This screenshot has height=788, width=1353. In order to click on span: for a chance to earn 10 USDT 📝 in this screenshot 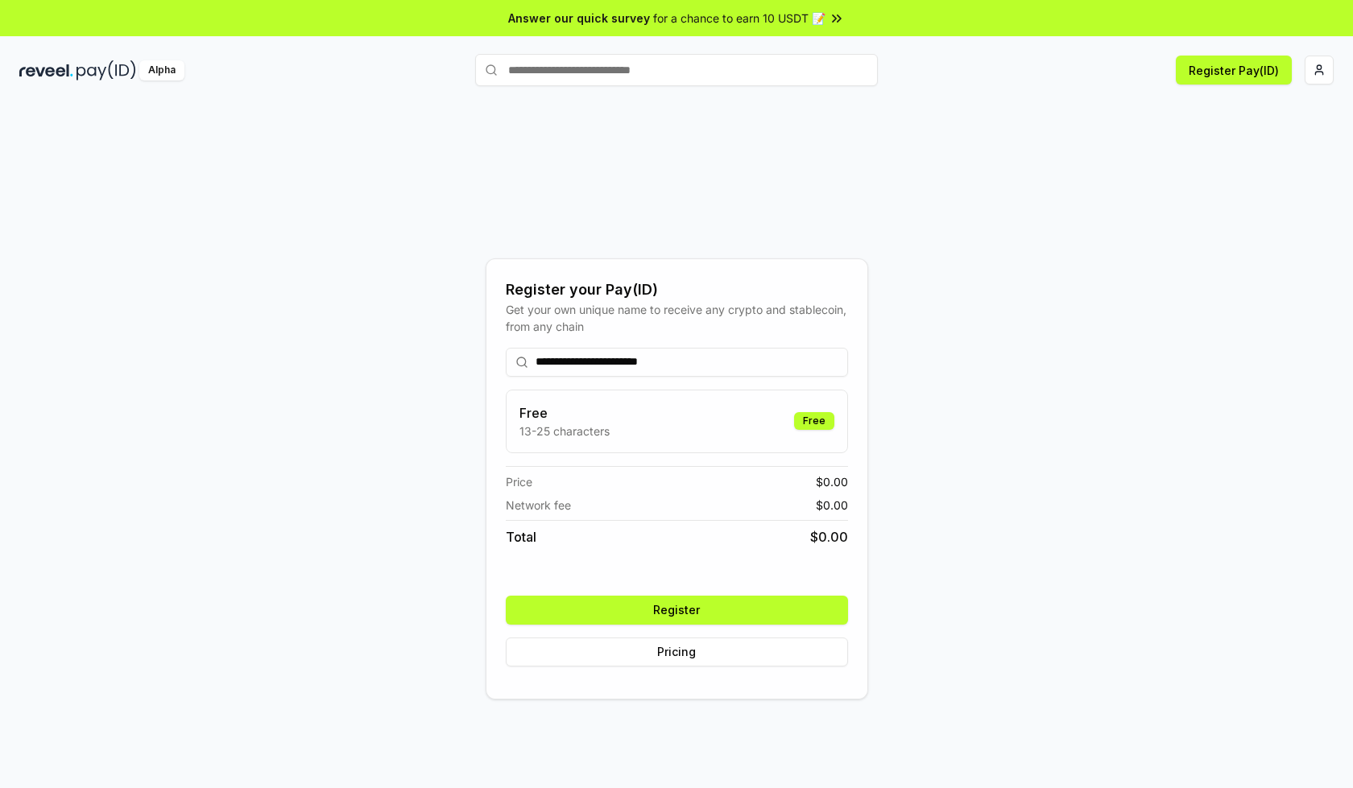, I will do `click(739, 18)`.